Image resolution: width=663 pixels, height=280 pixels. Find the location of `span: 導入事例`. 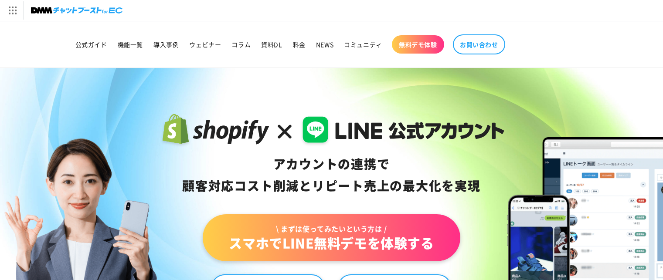

span: 導入事例 is located at coordinates (166, 44).